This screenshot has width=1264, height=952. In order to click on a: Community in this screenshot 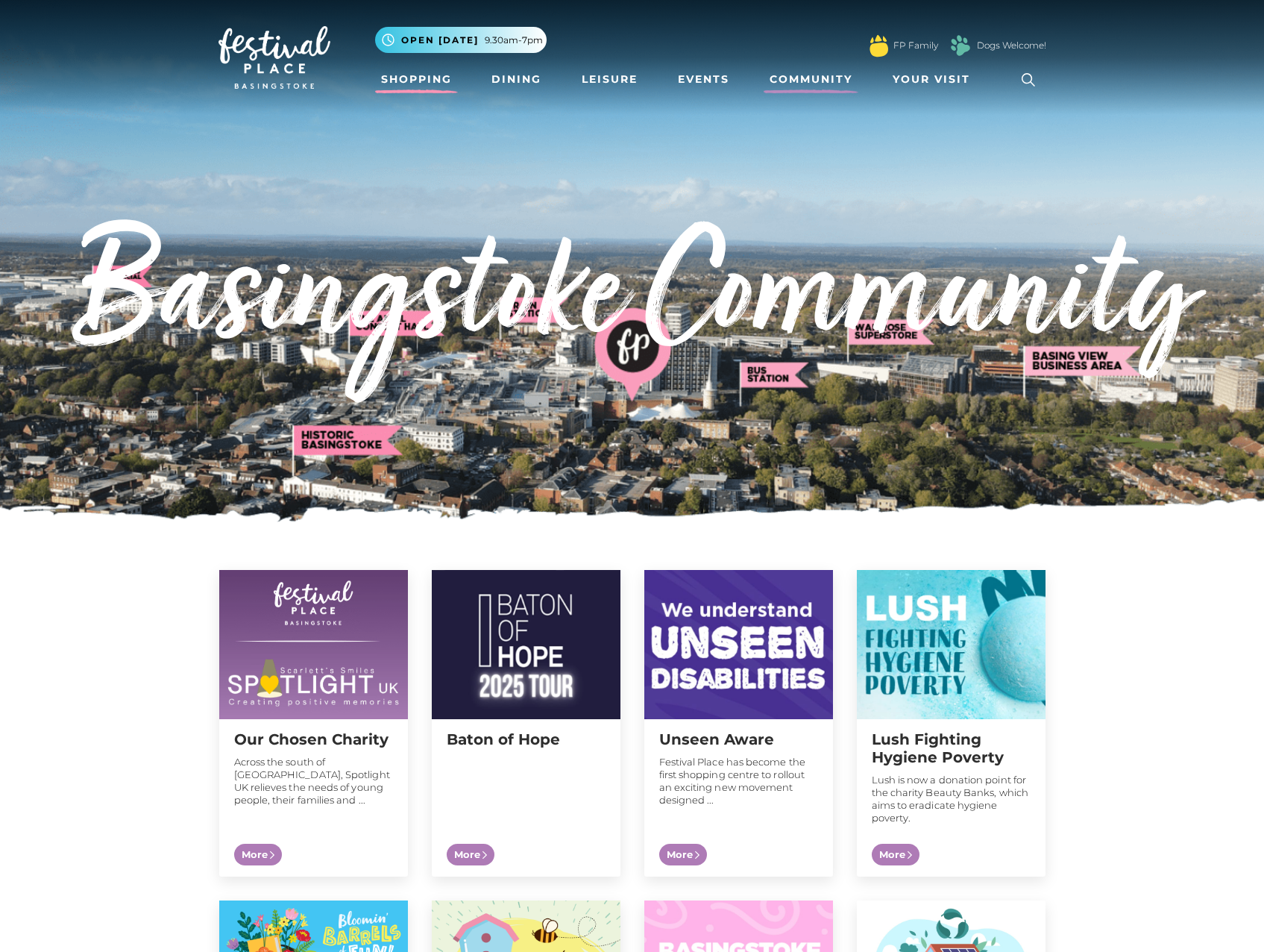, I will do `click(811, 79)`.